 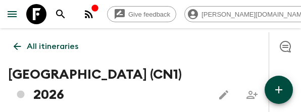 I want to click on p: All itineraries, so click(x=53, y=47).